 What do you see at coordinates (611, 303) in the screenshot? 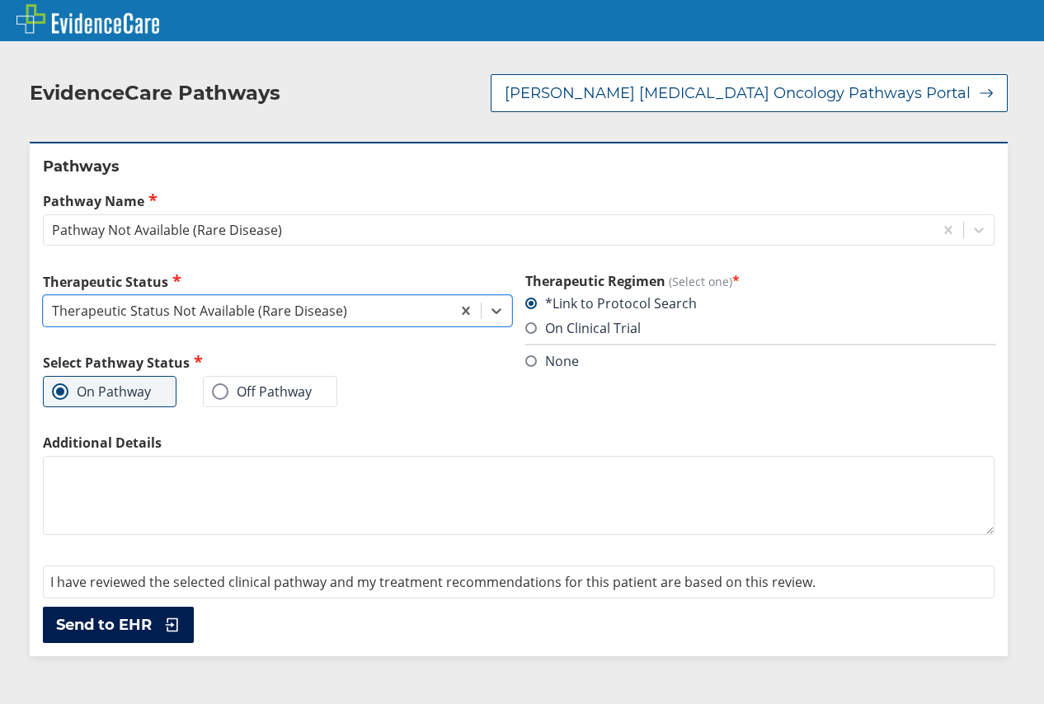
I see `label: *Link to Protocol Search` at bounding box center [611, 303].